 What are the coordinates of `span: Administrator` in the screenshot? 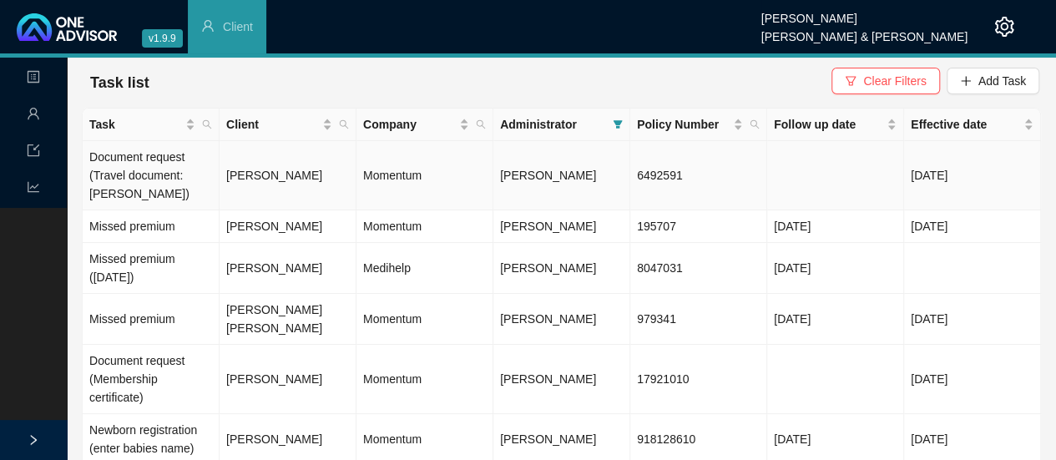 It's located at (553, 124).